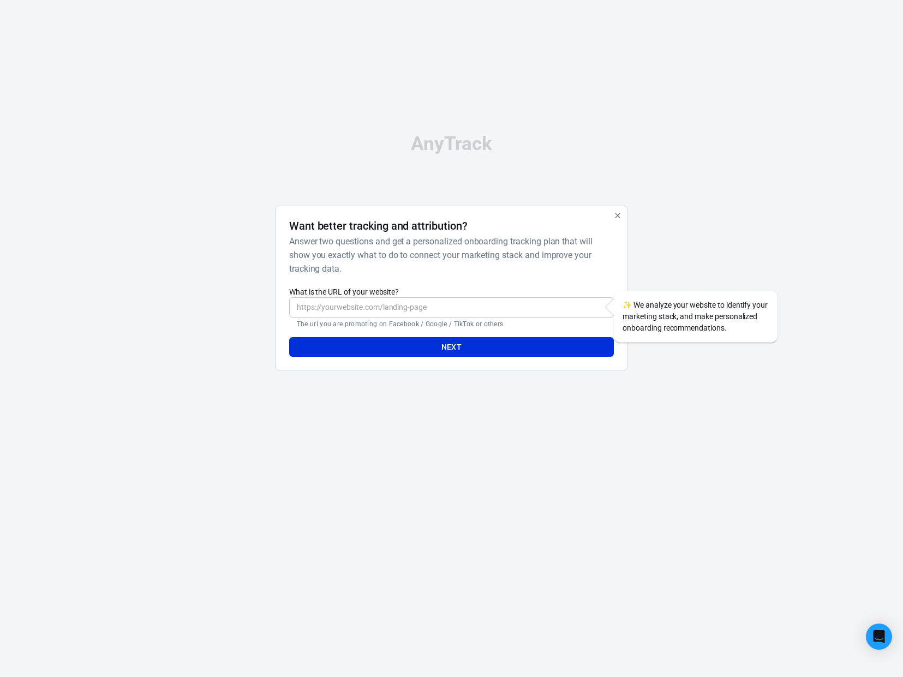  What do you see at coordinates (451, 307) in the screenshot?
I see `input: https://yourwebsite.com/landing-page` at bounding box center [451, 307].